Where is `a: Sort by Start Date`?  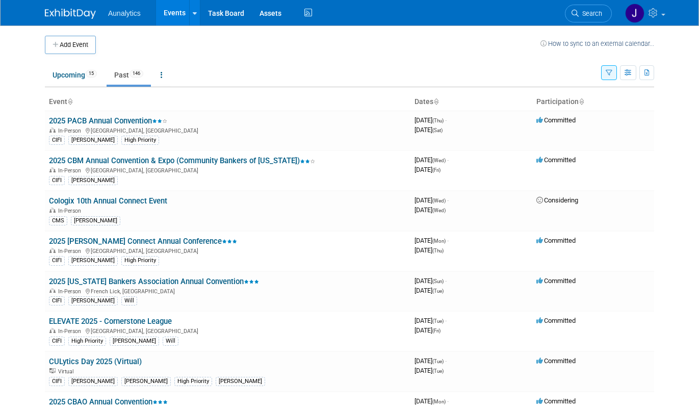 a: Sort by Start Date is located at coordinates (436, 101).